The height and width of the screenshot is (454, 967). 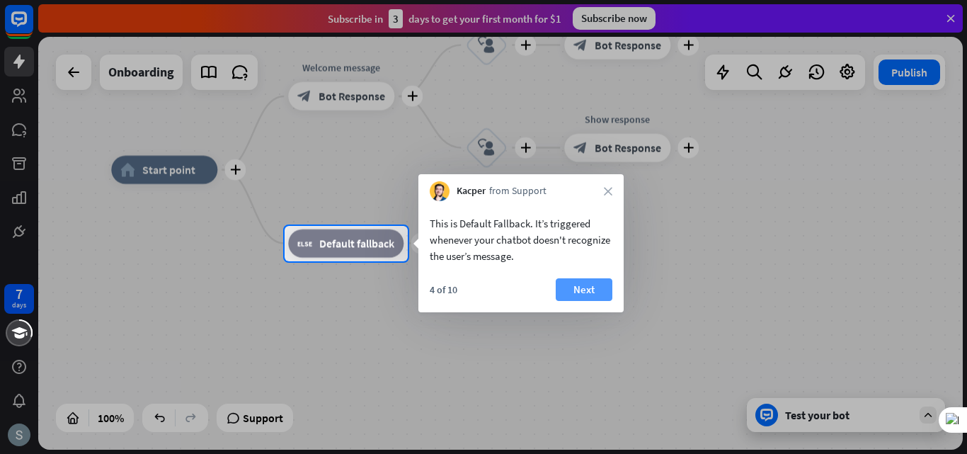 I want to click on div: This is Default Fallback. It’s triggered whenever your chatbot doesn't recognize the user’s message., so click(x=521, y=239).